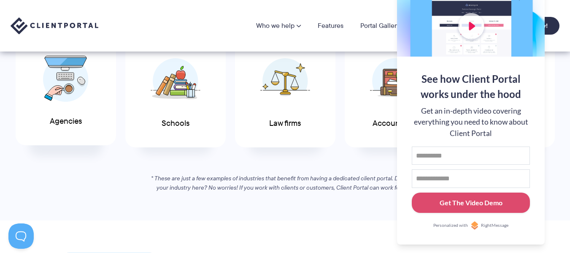  I want to click on a: Features, so click(331, 26).